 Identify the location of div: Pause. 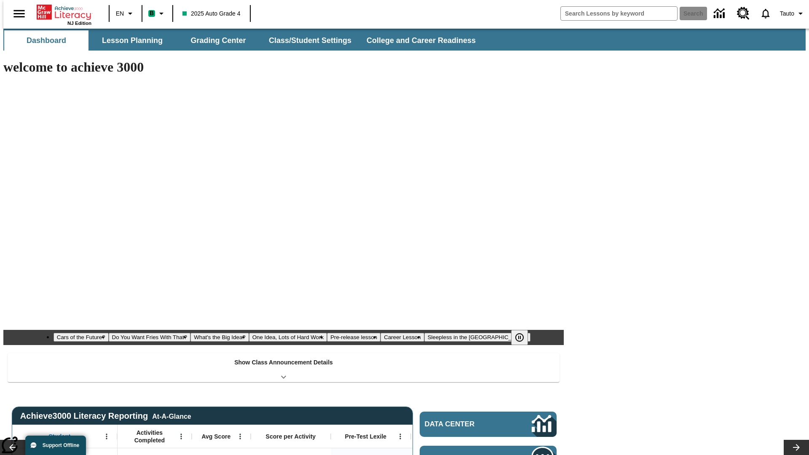
(524, 338).